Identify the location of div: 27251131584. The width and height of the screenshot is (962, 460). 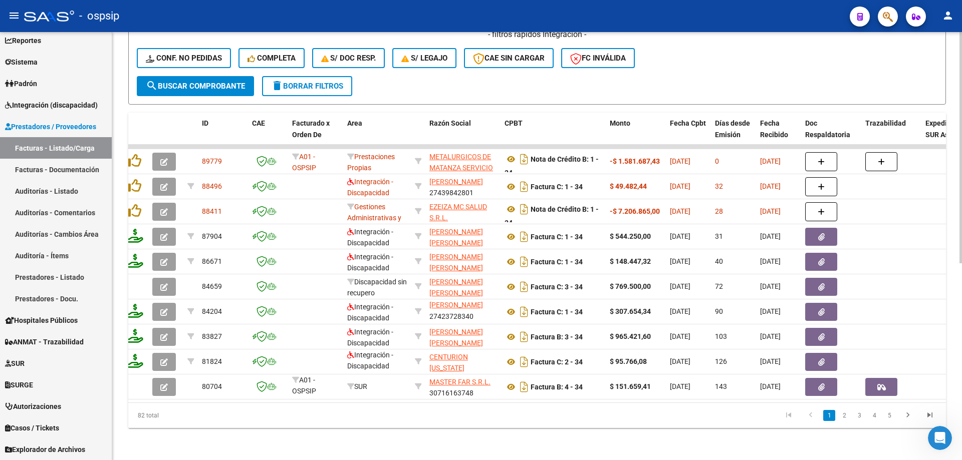
(463, 287).